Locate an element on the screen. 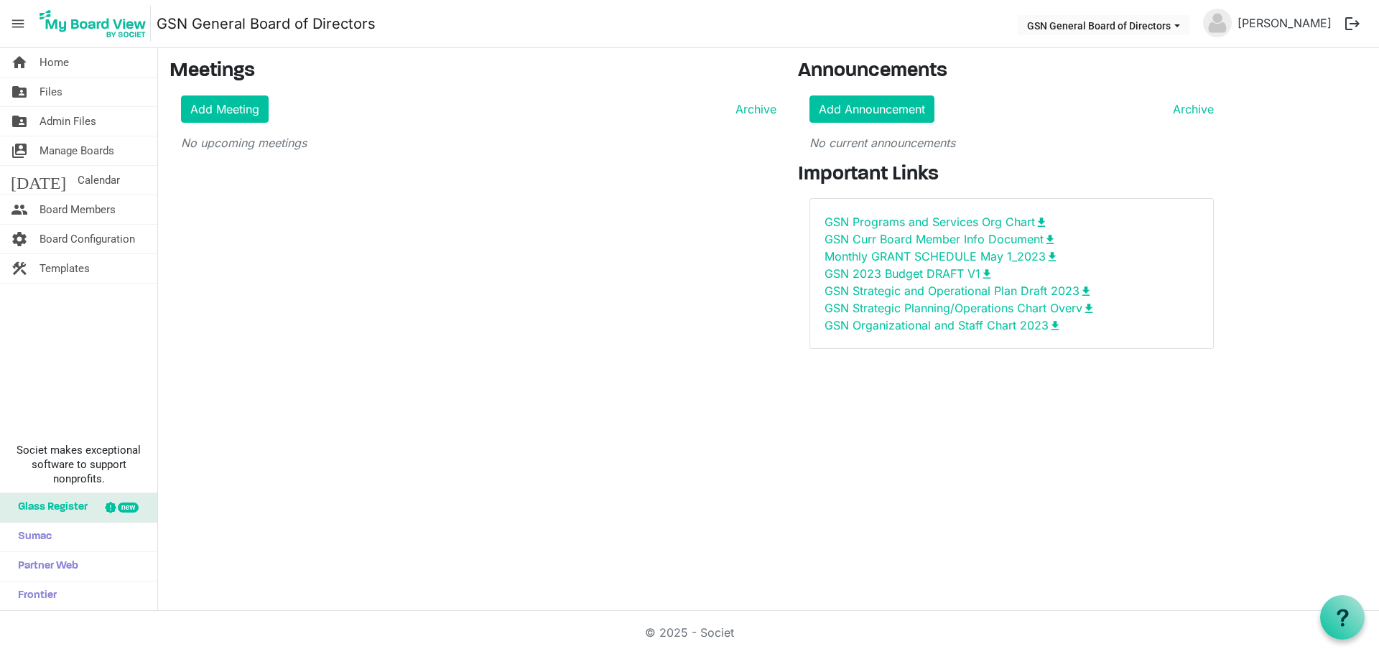 The image size is (1379, 654). span: Sumac is located at coordinates (31, 537).